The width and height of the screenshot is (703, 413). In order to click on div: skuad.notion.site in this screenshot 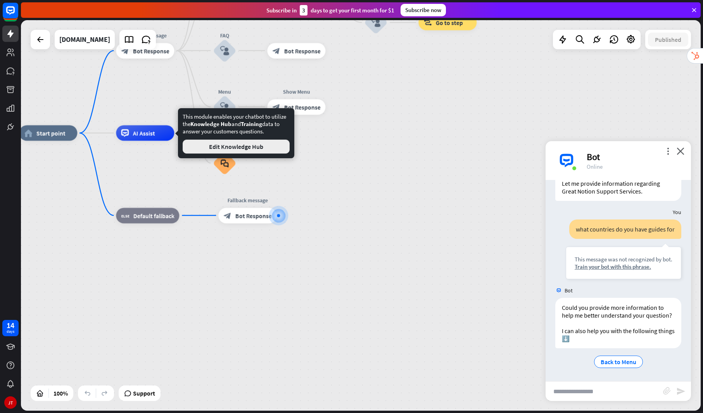, I will do `click(84, 40)`.